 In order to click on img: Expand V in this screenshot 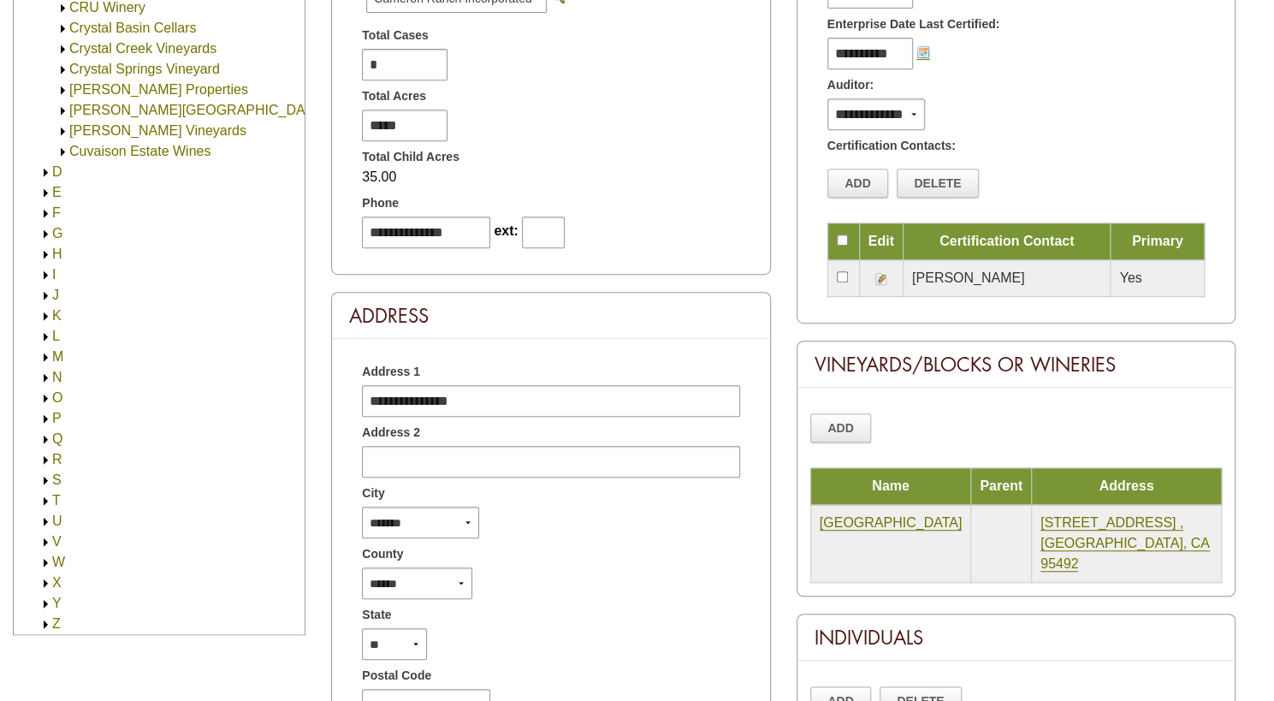, I will do `click(45, 542)`.